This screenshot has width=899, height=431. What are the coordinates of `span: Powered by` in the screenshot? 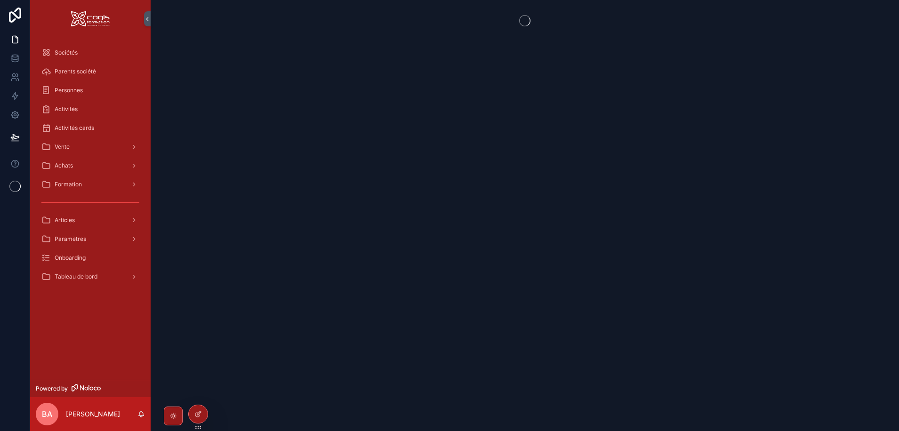 It's located at (52, 389).